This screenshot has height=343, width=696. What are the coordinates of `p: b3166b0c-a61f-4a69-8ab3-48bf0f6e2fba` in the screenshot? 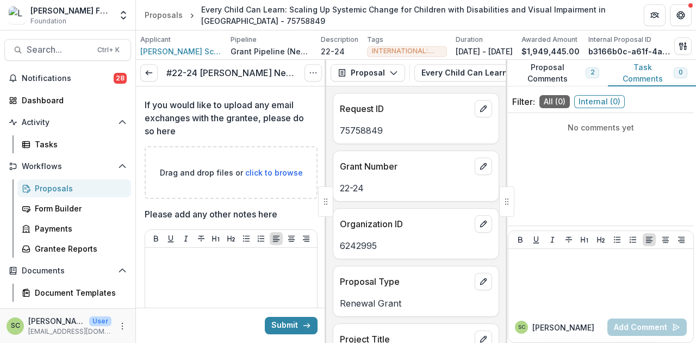 It's located at (629, 51).